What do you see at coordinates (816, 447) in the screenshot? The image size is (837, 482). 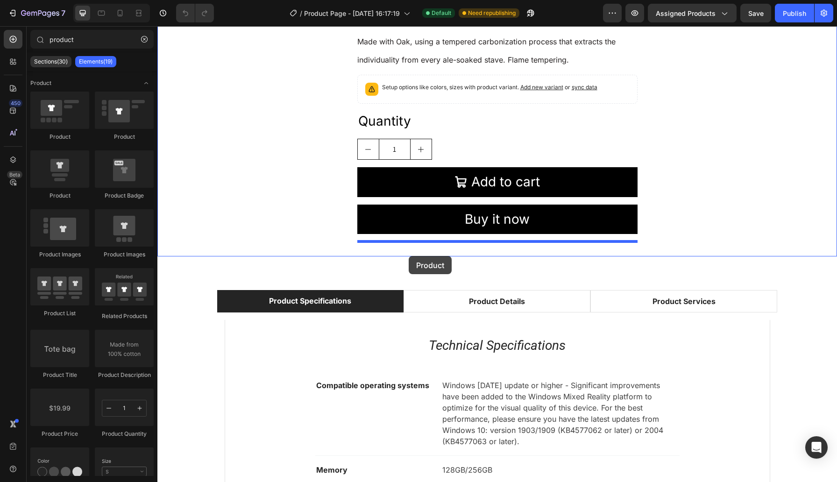 I see `div: Open Intercom Messenger` at bounding box center [816, 447].